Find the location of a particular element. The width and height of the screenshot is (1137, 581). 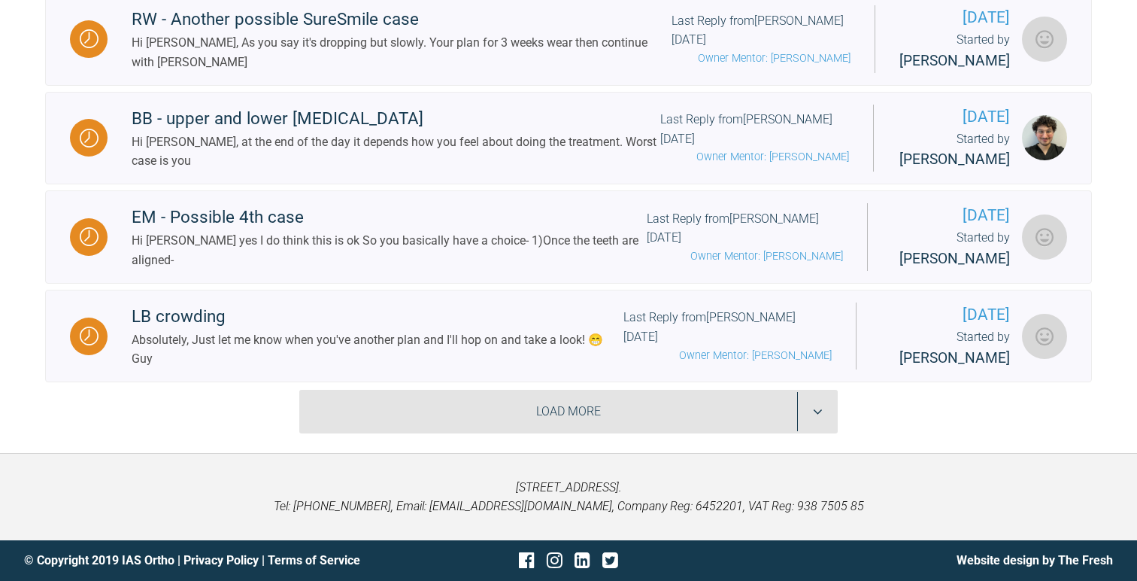

a: Terms of Service is located at coordinates (314, 560).